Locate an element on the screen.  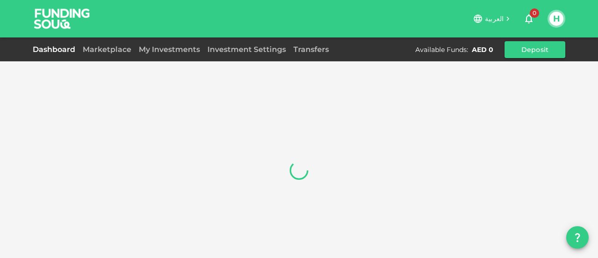
a: Investment Settings is located at coordinates (247, 49).